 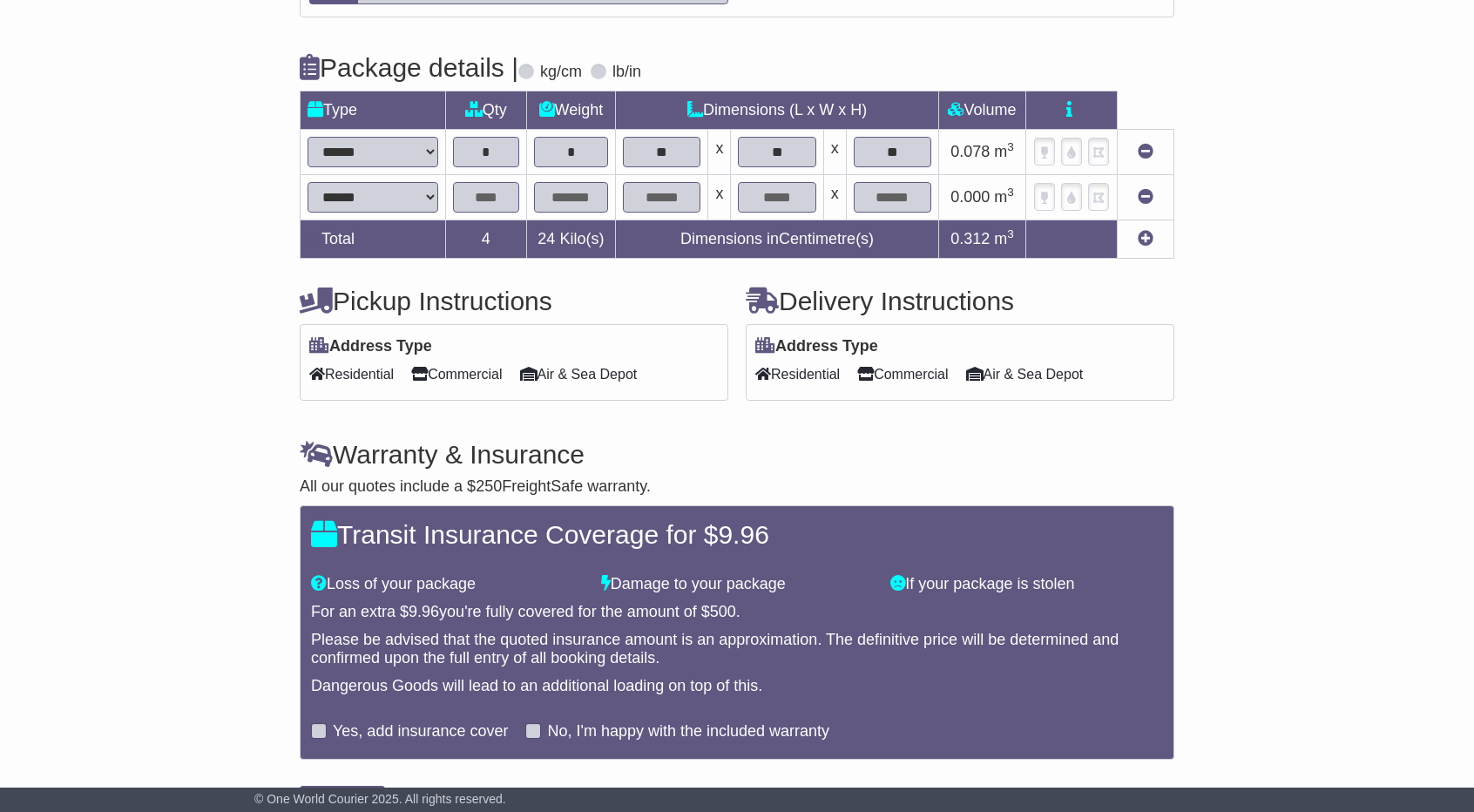 I want to click on div: Dangerous Goods will lead to an additional loading on top of this., so click(x=737, y=686).